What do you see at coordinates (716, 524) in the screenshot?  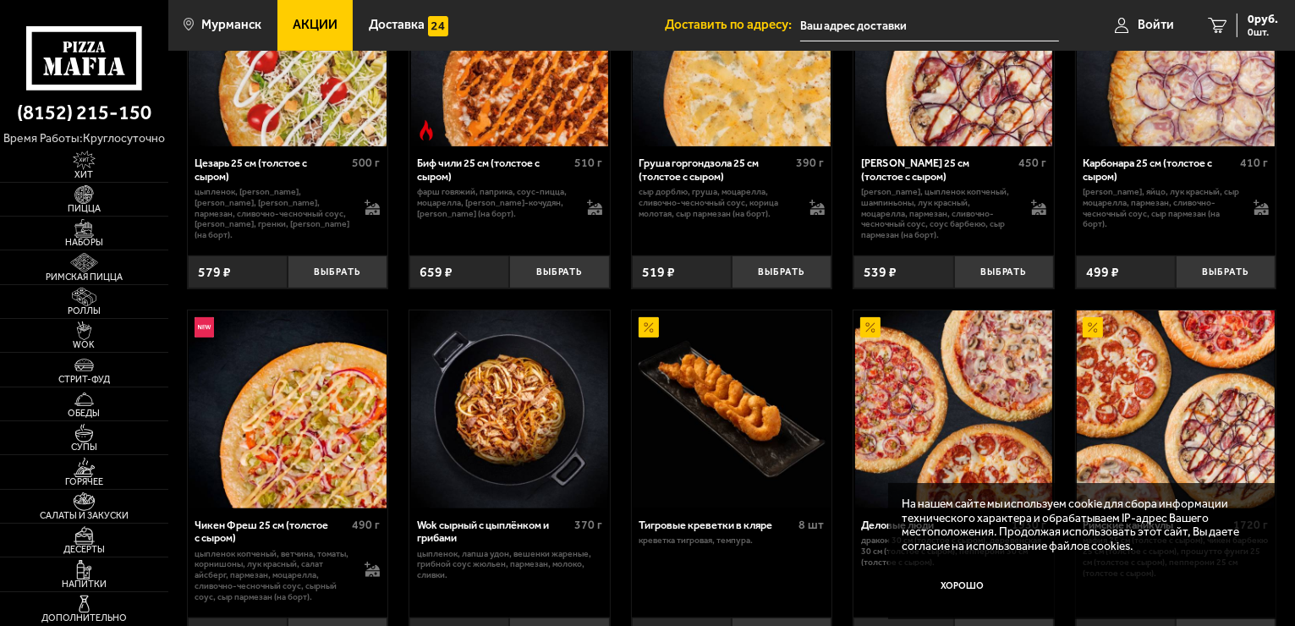 I see `div: Тигровые креветки в кляре` at bounding box center [716, 524].